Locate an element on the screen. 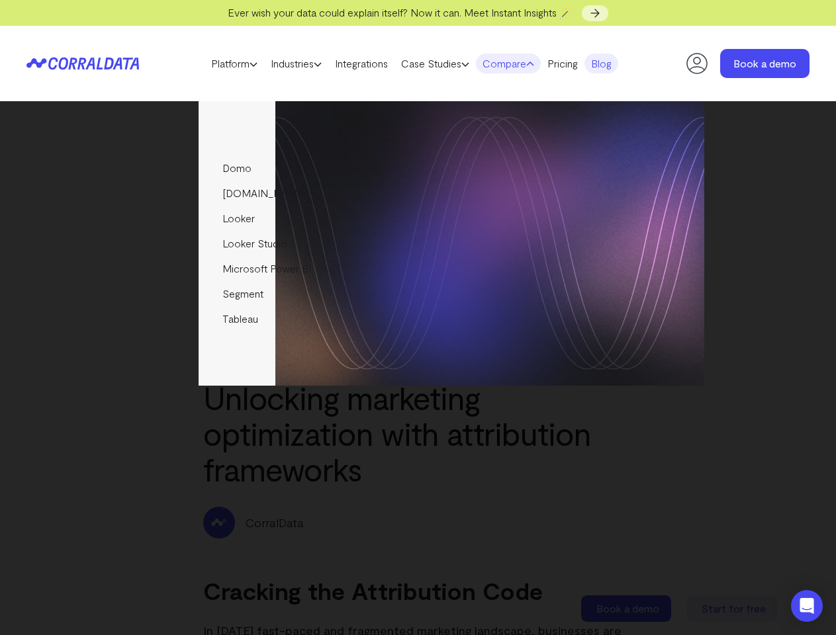 This screenshot has width=836, height=635. a: Looker is located at coordinates (269, 218).